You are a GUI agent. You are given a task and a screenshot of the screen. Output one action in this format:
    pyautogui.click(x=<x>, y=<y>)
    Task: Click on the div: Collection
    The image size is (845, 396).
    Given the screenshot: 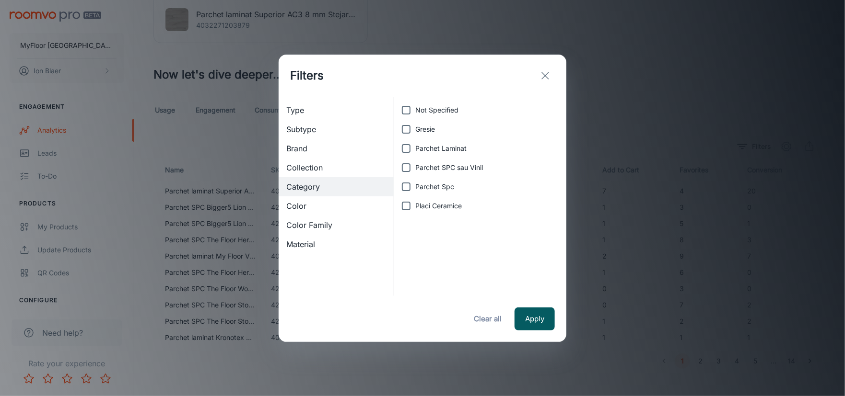 What is the action you would take?
    pyautogui.click(x=336, y=168)
    